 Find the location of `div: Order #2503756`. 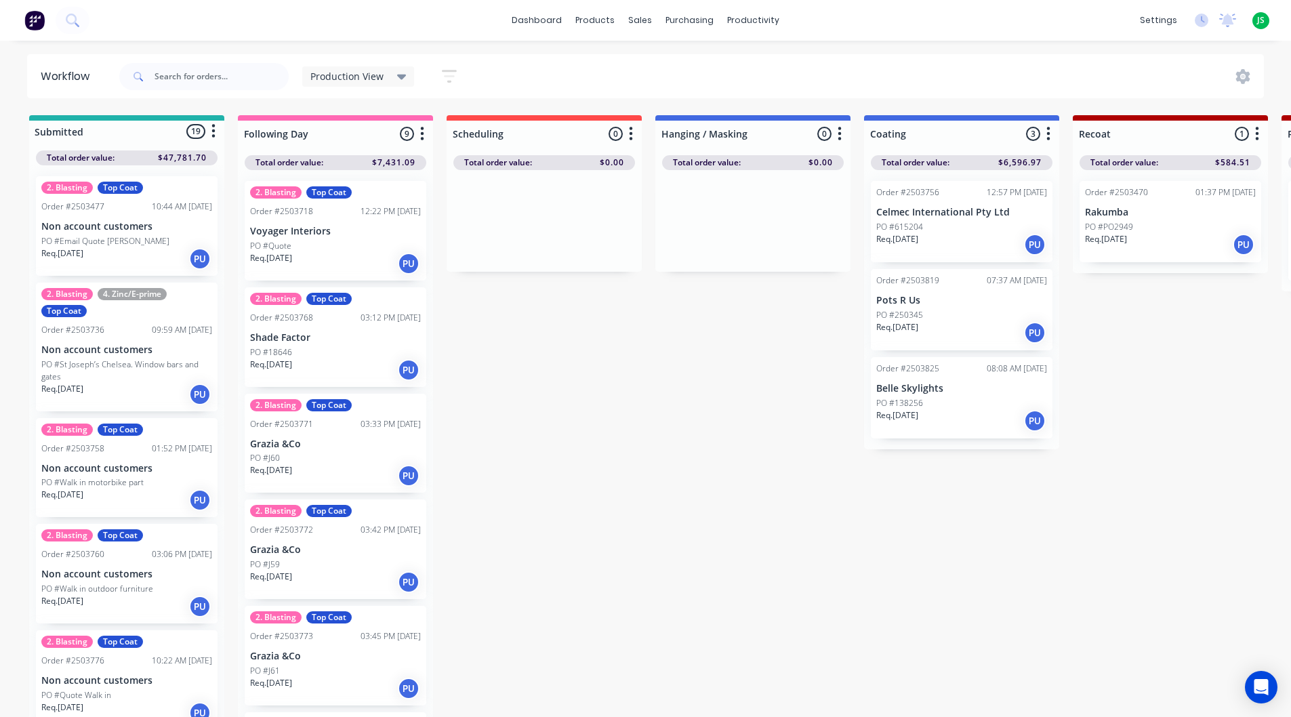

div: Order #2503756 is located at coordinates (907, 192).